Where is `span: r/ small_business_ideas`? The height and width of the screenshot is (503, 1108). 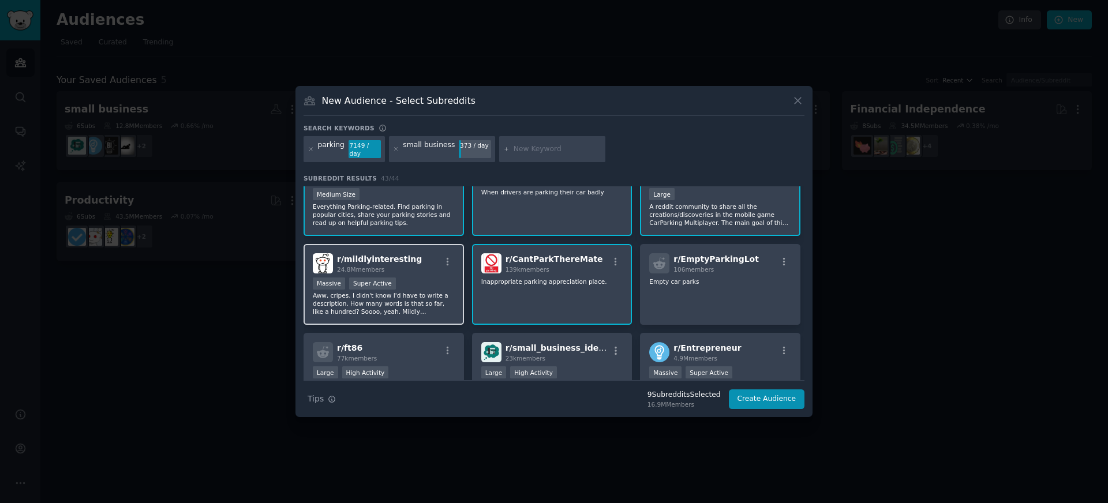 span: r/ small_business_ideas is located at coordinates (557, 348).